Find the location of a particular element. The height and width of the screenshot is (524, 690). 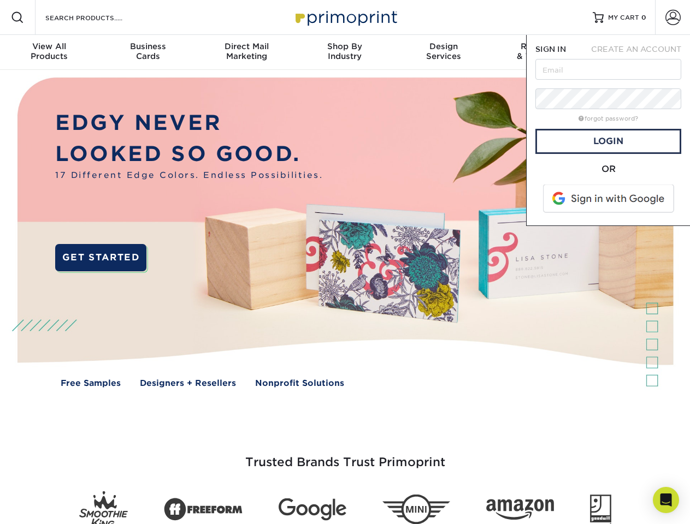

a: Direct MailMarketing is located at coordinates (246, 52).